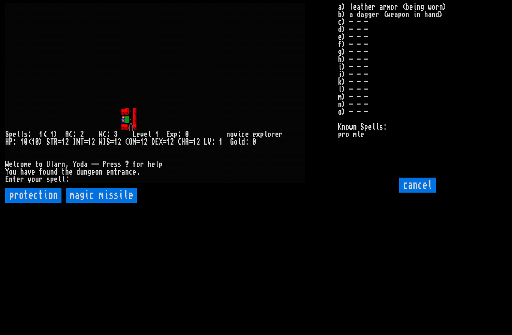 The height and width of the screenshot is (335, 512). I want to click on input: protection, so click(33, 195).